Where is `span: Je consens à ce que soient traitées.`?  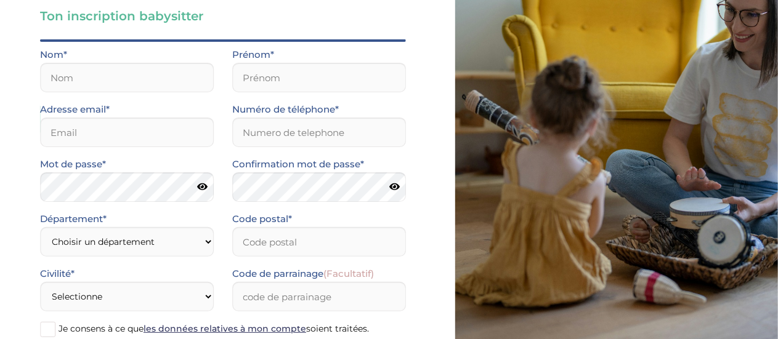
span: Je consens à ce que soient traitées. is located at coordinates (214, 329).